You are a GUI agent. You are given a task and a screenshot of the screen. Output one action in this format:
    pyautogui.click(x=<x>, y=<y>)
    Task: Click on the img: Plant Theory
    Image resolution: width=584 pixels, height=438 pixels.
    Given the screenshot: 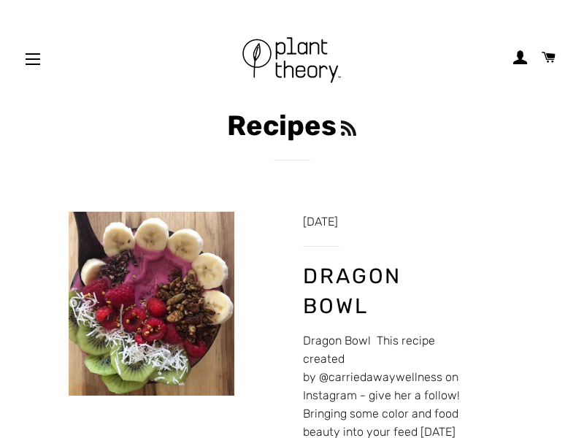 What is the action you would take?
    pyautogui.click(x=292, y=58)
    